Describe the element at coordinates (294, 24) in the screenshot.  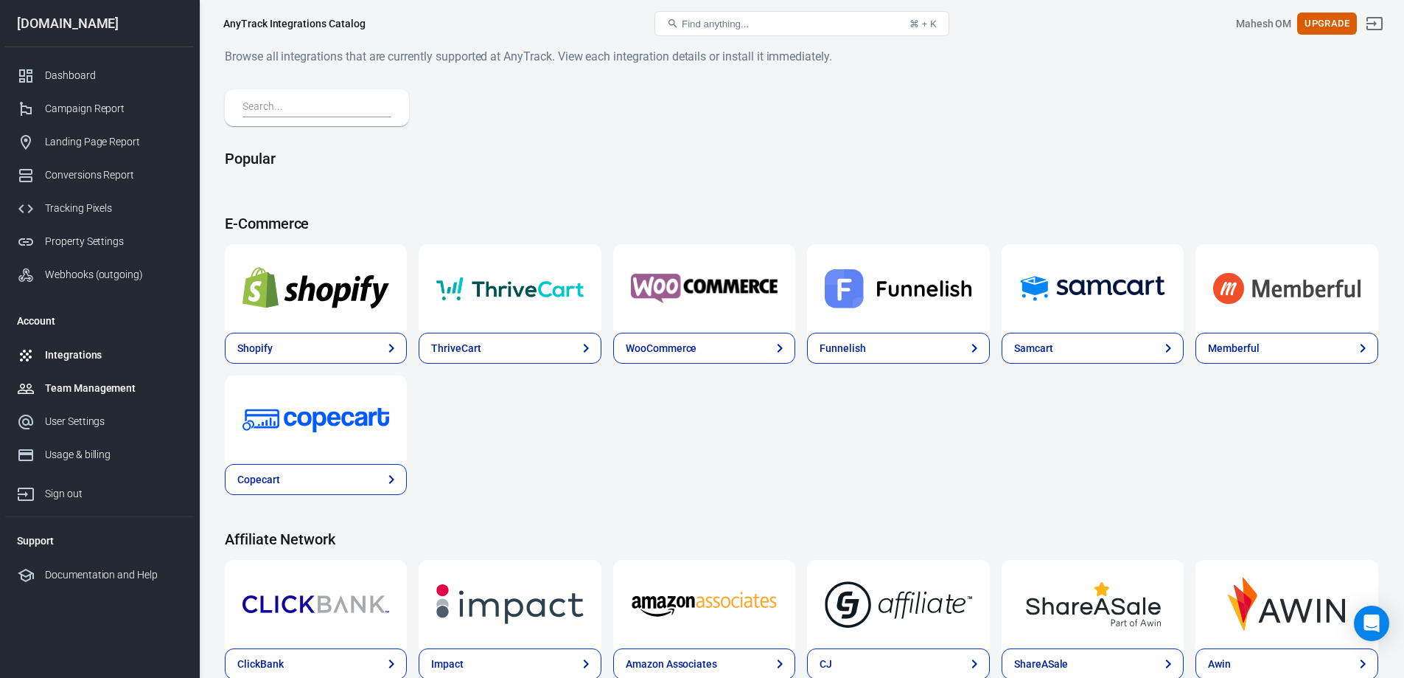
I see `div: AnyTrack Integrations Catalog` at that location.